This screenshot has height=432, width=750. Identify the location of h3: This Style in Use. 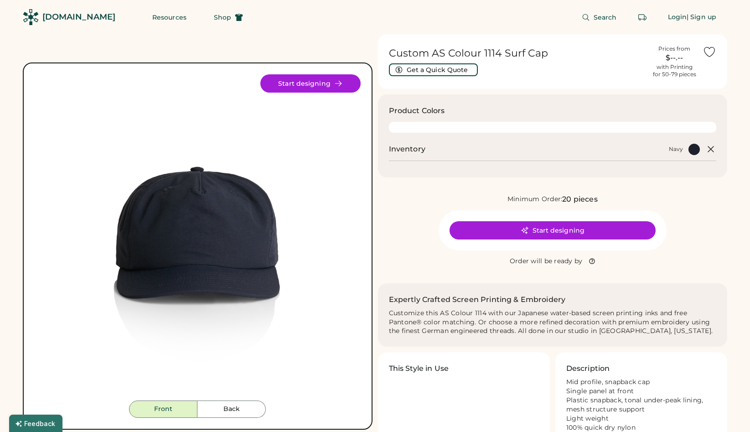
(419, 368).